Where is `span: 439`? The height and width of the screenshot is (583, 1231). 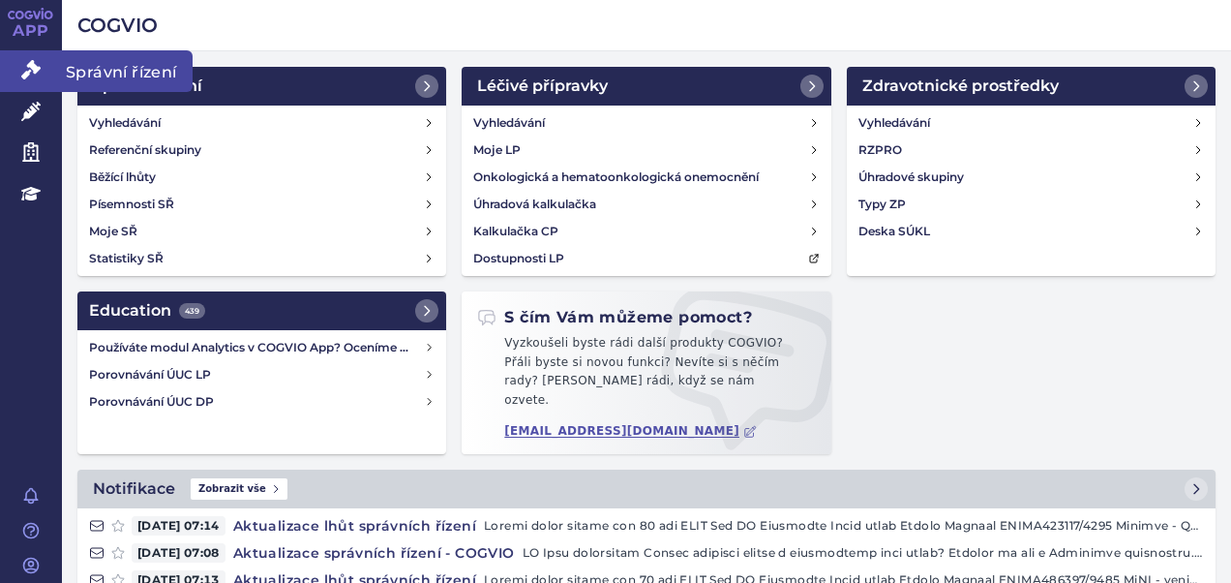
span: 439 is located at coordinates (192, 311).